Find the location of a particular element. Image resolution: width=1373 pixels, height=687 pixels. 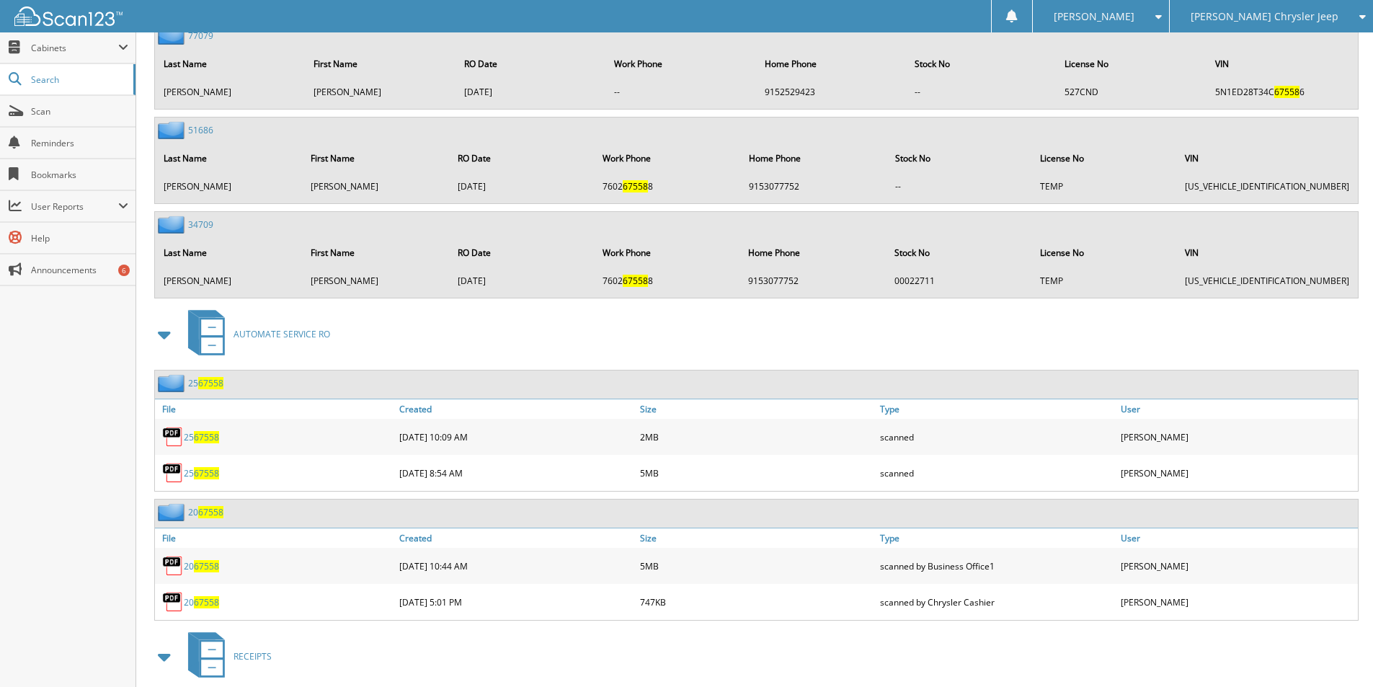

span: Bookmarks is located at coordinates (79, 174).